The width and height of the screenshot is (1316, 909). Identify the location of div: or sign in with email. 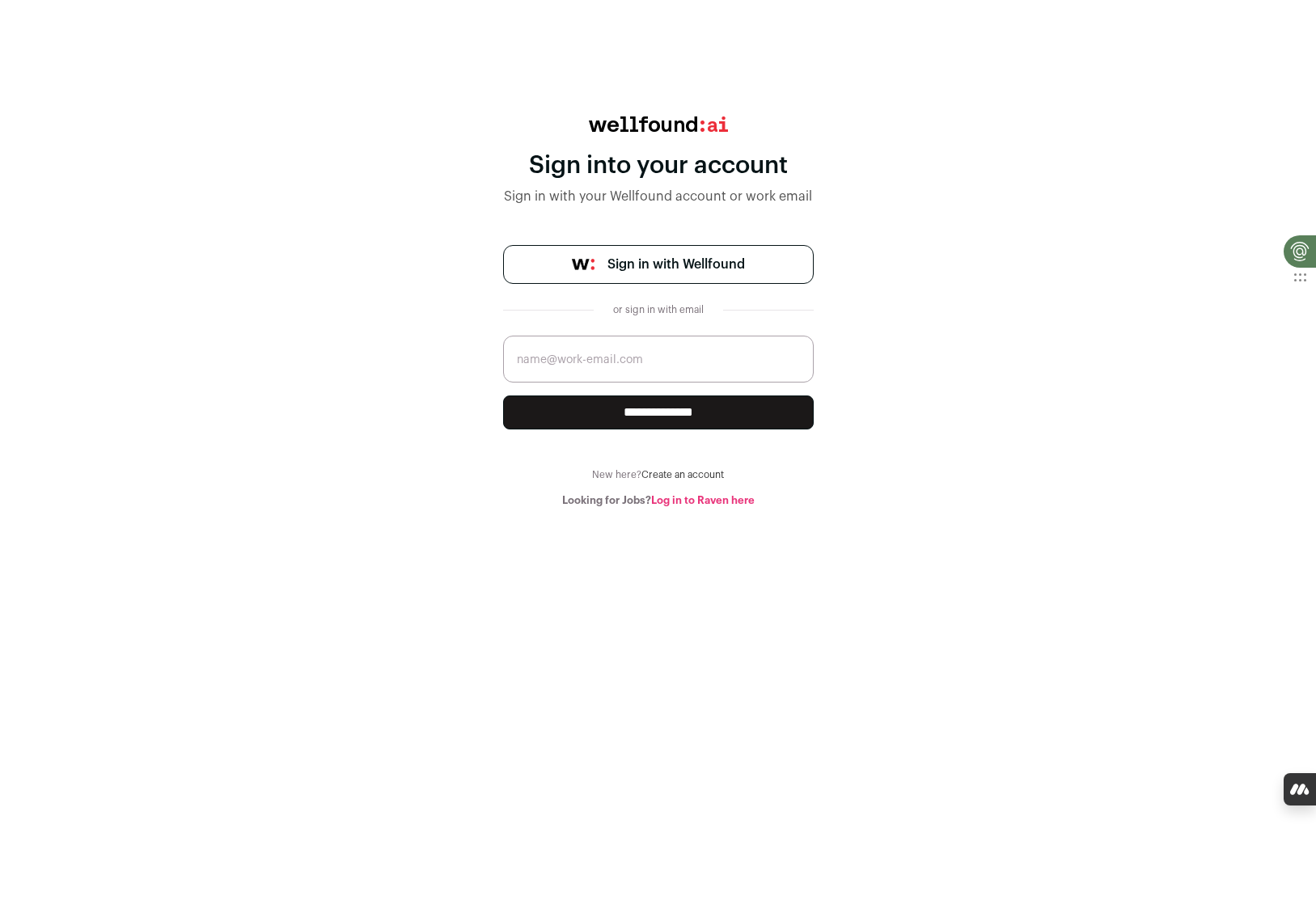
(658, 309).